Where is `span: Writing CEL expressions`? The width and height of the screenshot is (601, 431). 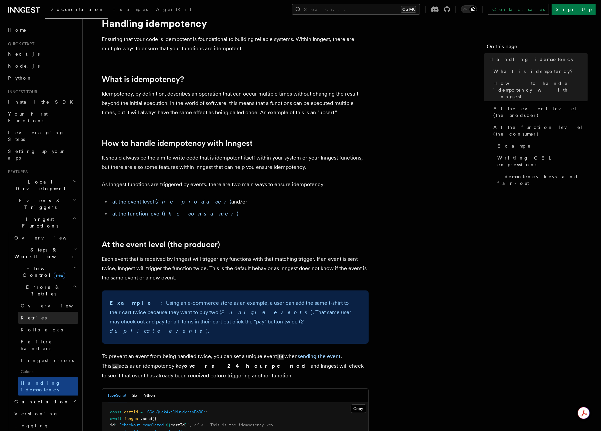
span: Writing CEL expressions is located at coordinates (542, 161).